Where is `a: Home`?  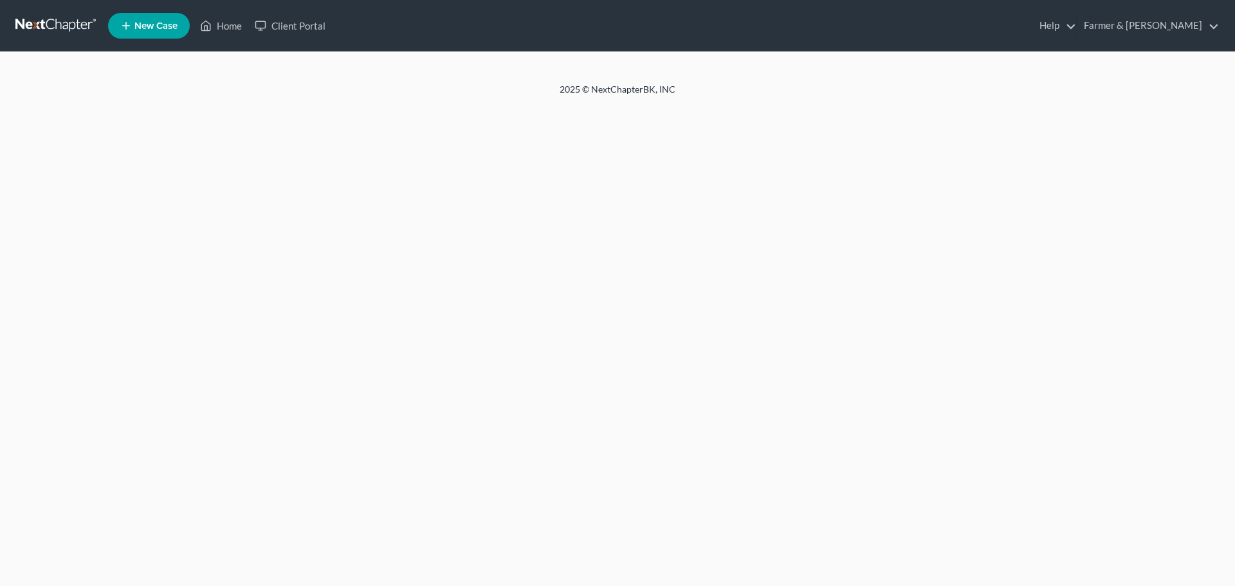
a: Home is located at coordinates (221, 26).